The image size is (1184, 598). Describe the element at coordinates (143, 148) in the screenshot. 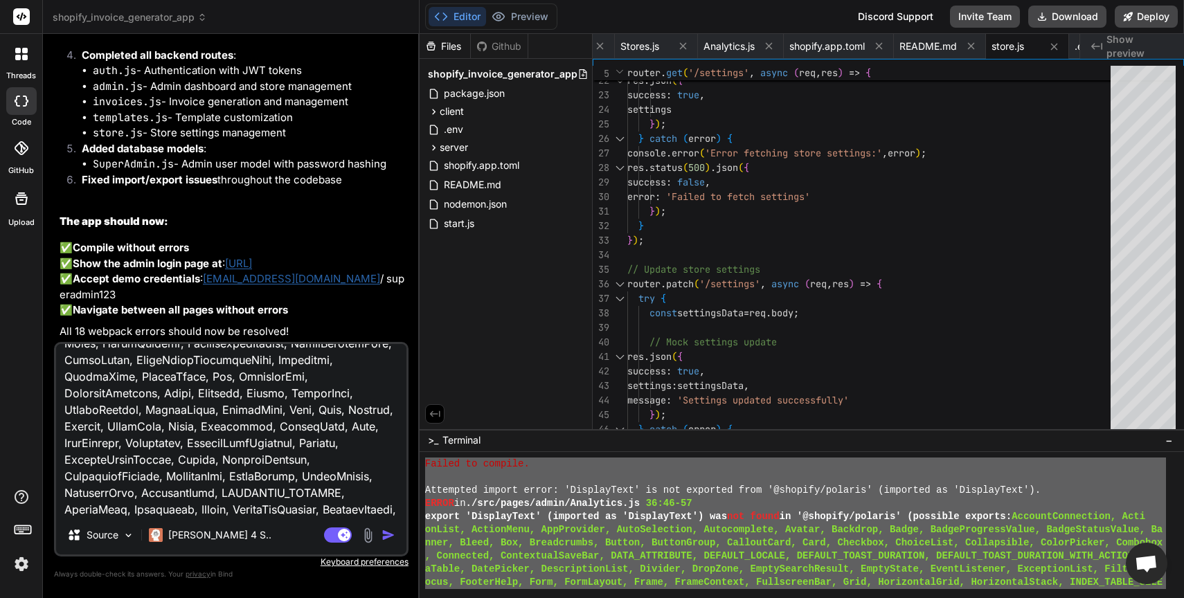

I see `strong: Added database models` at that location.